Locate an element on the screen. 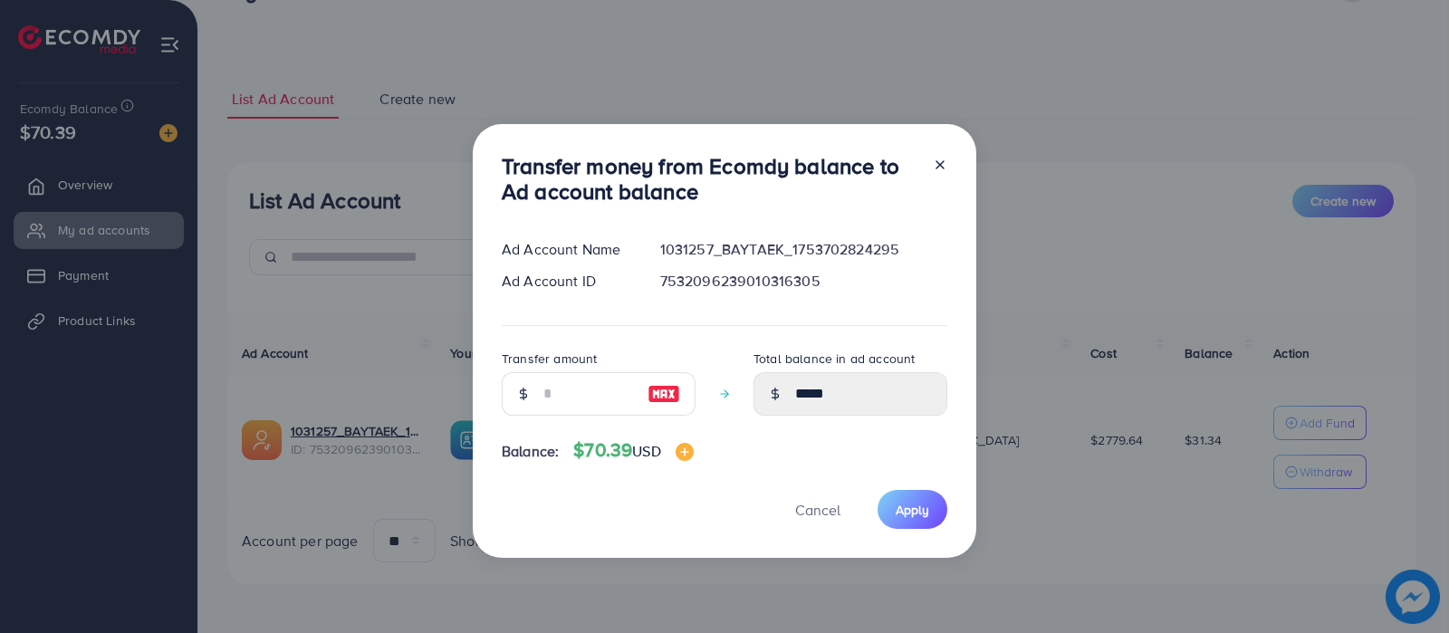 This screenshot has height=633, width=1449. div: Ad Account Name is located at coordinates (566, 249).